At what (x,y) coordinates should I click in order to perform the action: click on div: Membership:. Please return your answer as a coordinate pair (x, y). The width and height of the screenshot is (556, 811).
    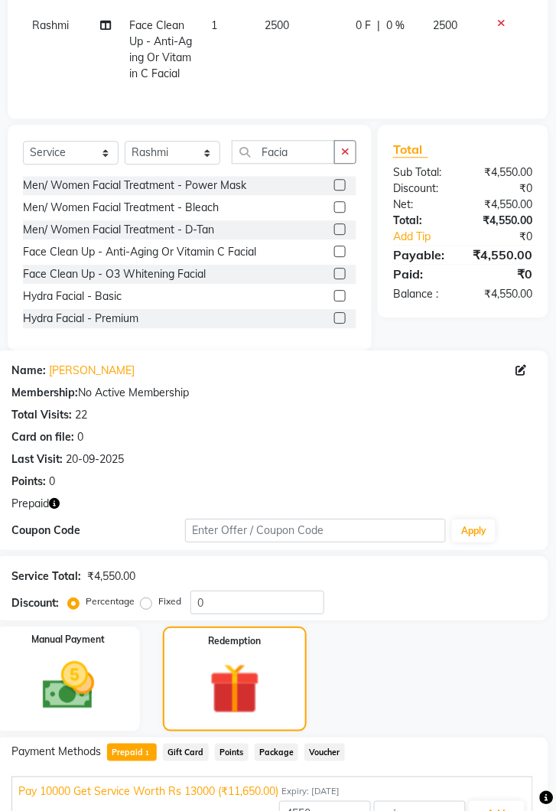
    Looking at the image, I should click on (44, 392).